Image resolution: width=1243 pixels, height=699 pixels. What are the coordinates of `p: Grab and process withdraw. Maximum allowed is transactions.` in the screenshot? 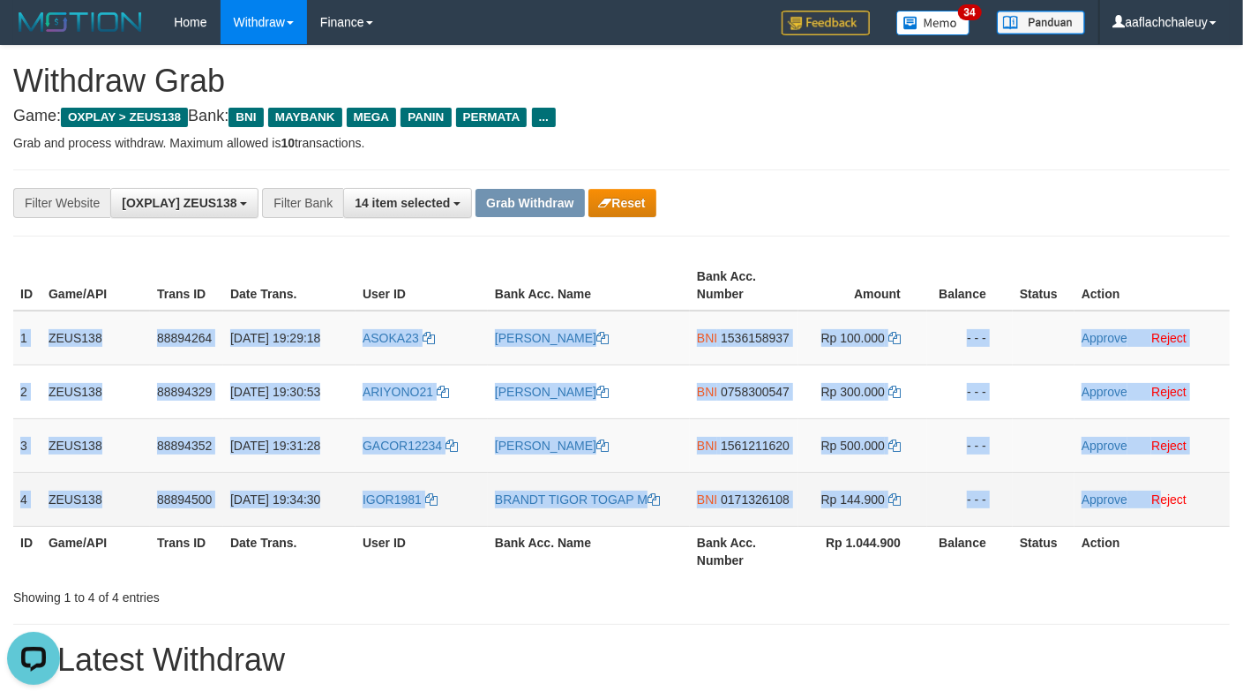 It's located at (621, 143).